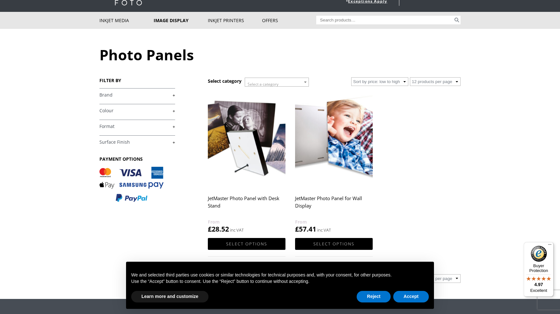 The image size is (560, 314). Describe the element at coordinates (219, 229) in the screenshot. I see `bdi: 28.52` at that location.